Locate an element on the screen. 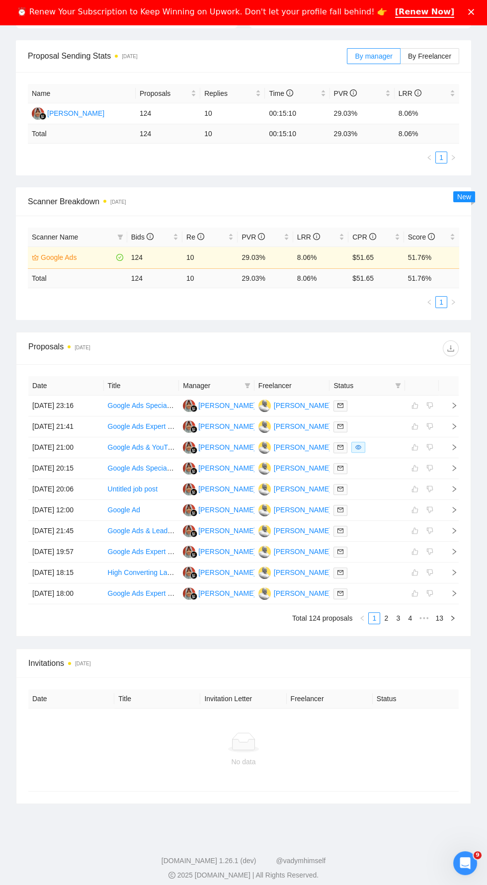 This screenshot has height=885, width=487. span: LRR is located at coordinates (410, 93).